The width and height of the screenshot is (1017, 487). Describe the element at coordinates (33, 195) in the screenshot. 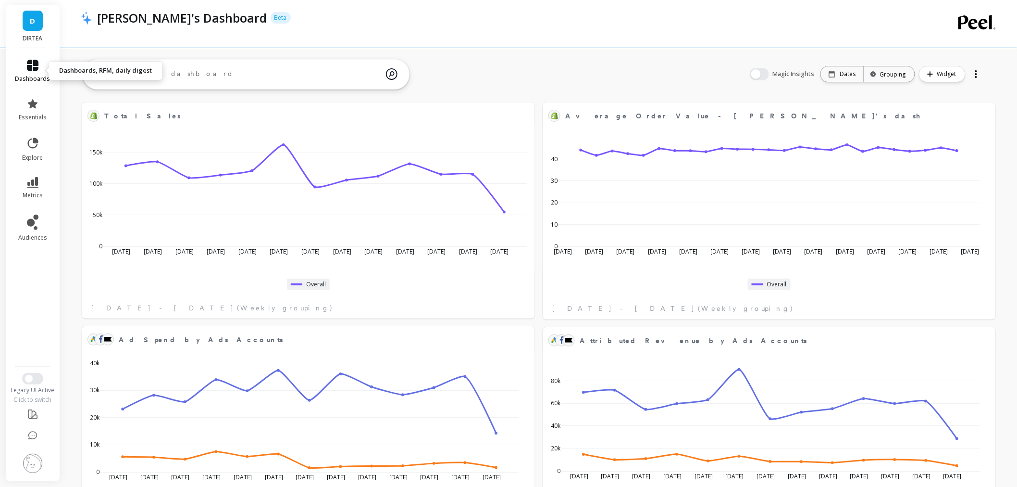

I see `span: metrics` at that location.